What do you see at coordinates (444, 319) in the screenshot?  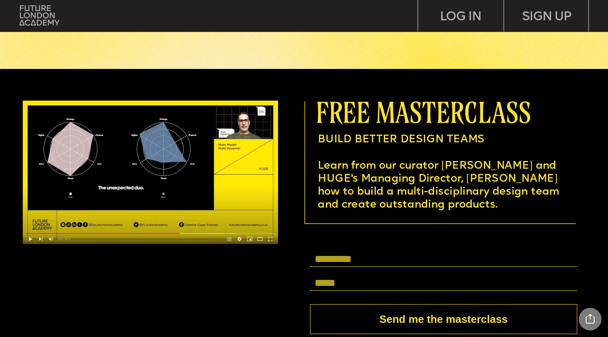 I see `button: Send me the masterclass` at bounding box center [444, 319].